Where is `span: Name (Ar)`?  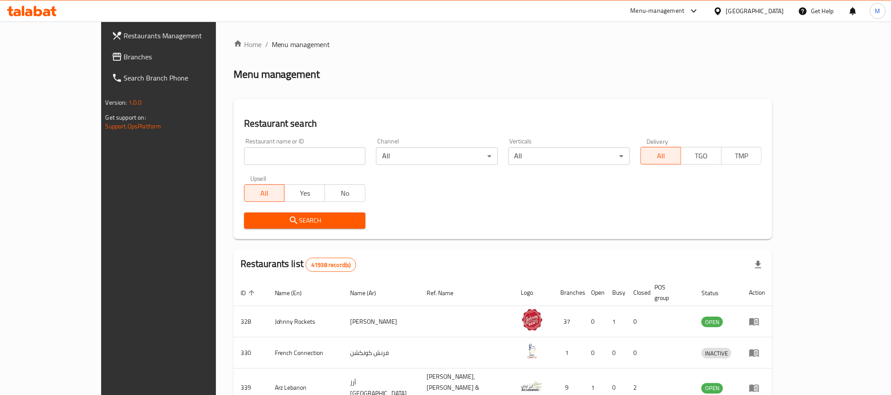 span: Name (Ar) is located at coordinates (369, 293).